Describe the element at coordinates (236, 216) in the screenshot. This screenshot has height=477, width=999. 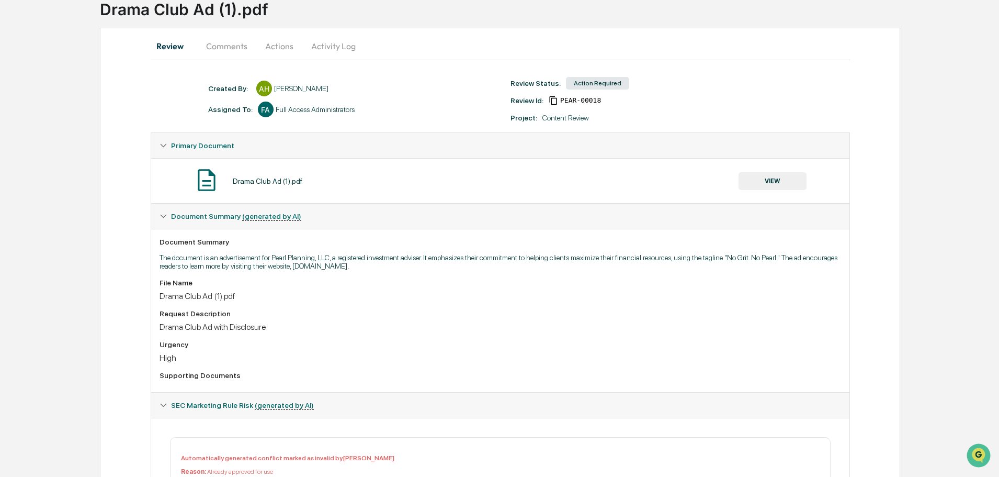
I see `span: Document Summary` at that location.